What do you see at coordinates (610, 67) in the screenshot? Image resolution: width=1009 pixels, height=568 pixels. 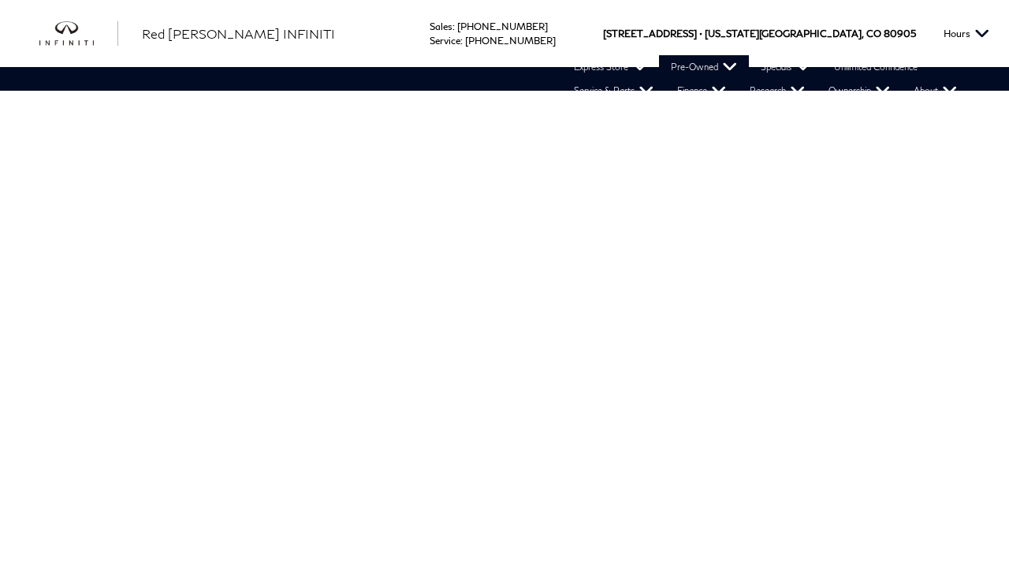 I see `a: Express Store` at bounding box center [610, 67].